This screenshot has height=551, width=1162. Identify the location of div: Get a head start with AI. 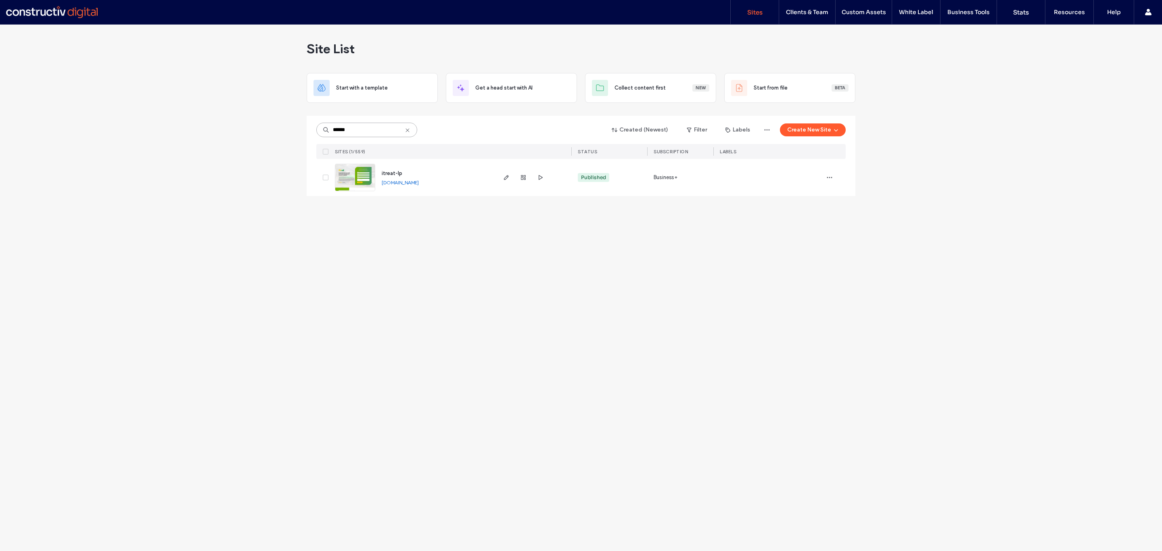
(511, 88).